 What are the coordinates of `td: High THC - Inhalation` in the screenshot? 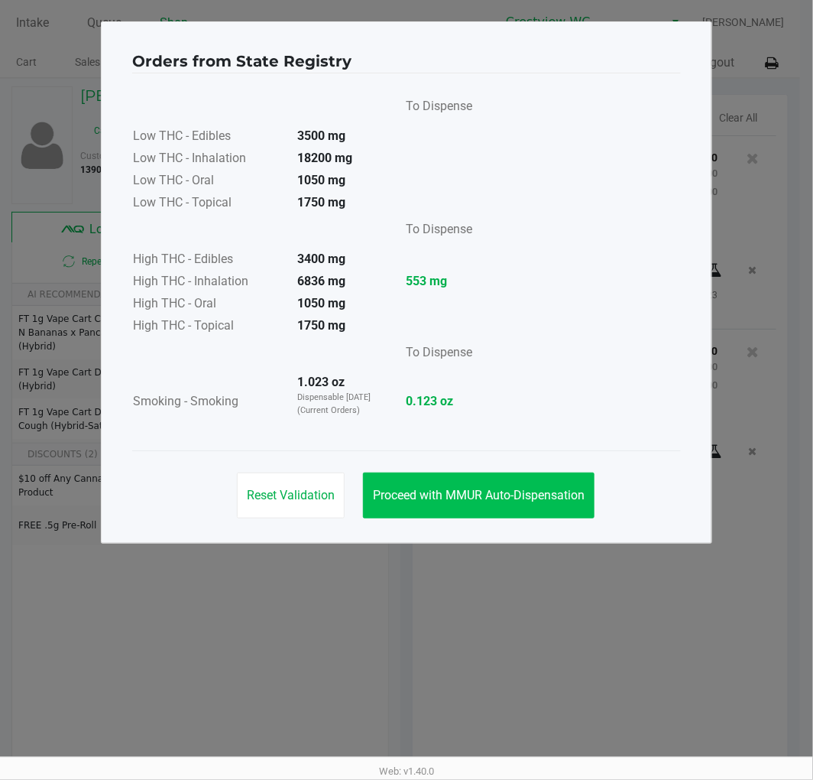 It's located at (209, 282).